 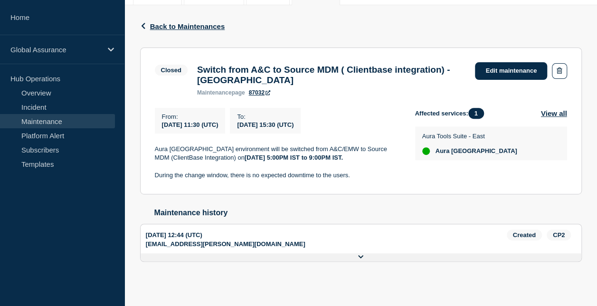 What do you see at coordinates (190, 116) in the screenshot?
I see `p: From :` at bounding box center [190, 116].